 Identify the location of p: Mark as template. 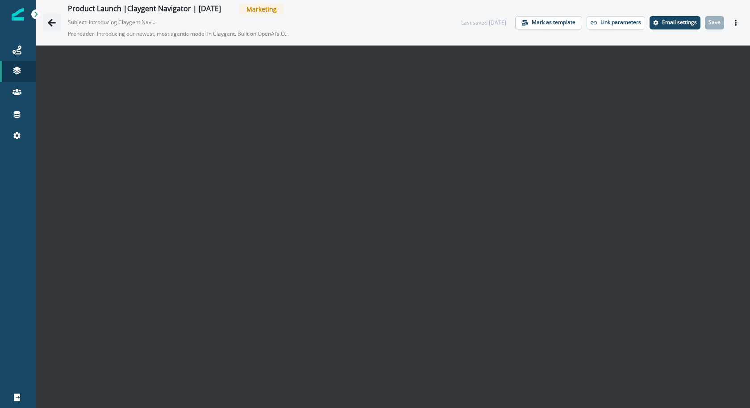
(554, 22).